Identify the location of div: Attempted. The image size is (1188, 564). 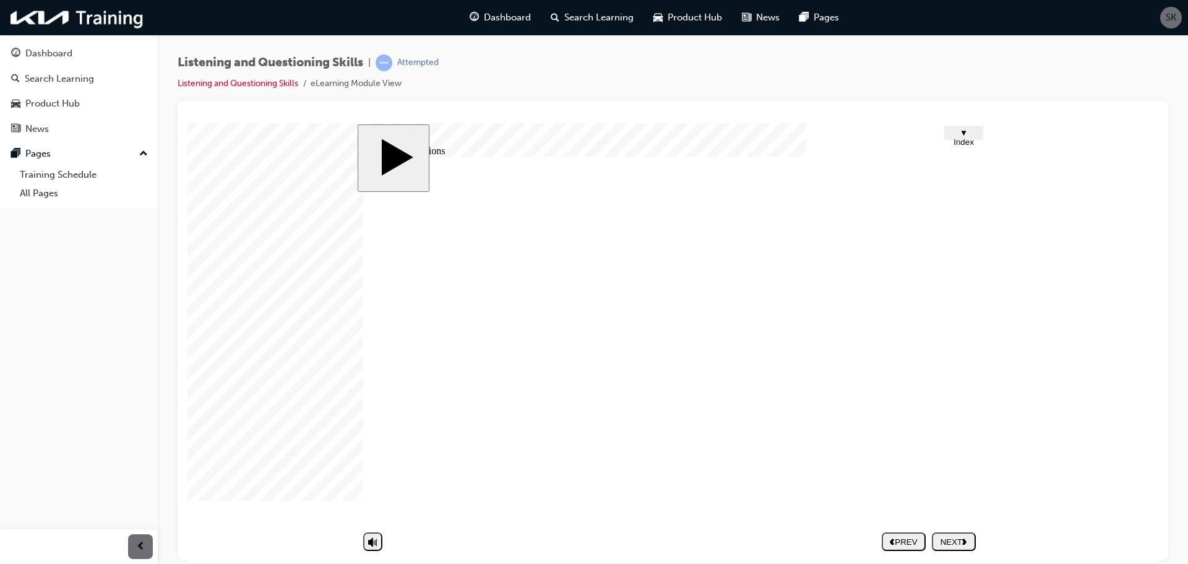
(418, 63).